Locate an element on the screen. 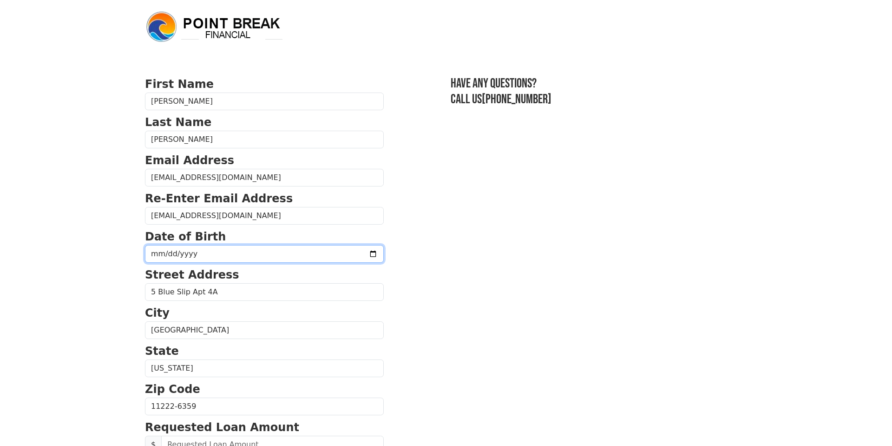  strong: Requested Loan Amount is located at coordinates (222, 427).